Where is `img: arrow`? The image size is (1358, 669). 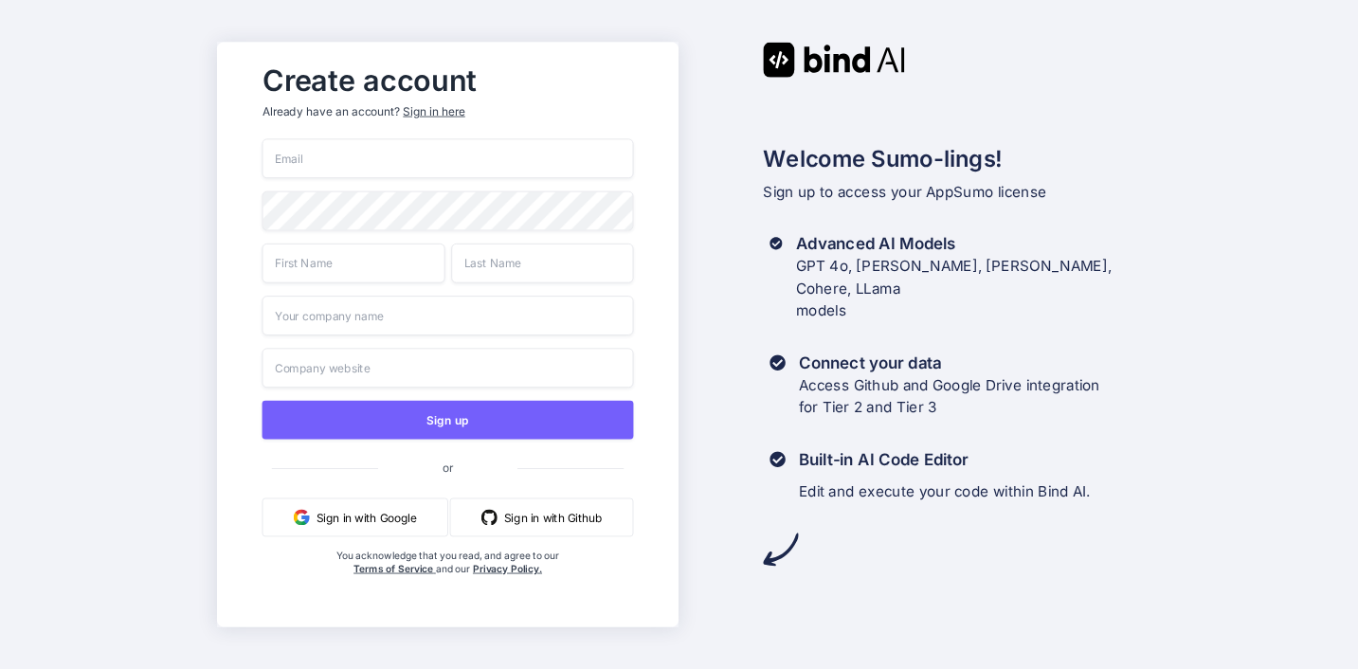 img: arrow is located at coordinates (781, 549).